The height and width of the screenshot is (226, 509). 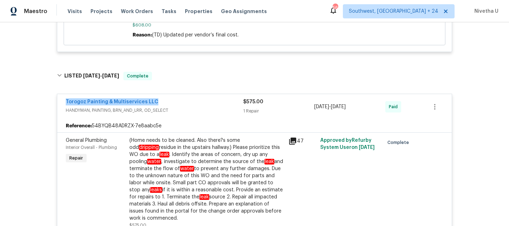 What do you see at coordinates (169, 11) in the screenshot?
I see `span: Tasks` at bounding box center [169, 11].